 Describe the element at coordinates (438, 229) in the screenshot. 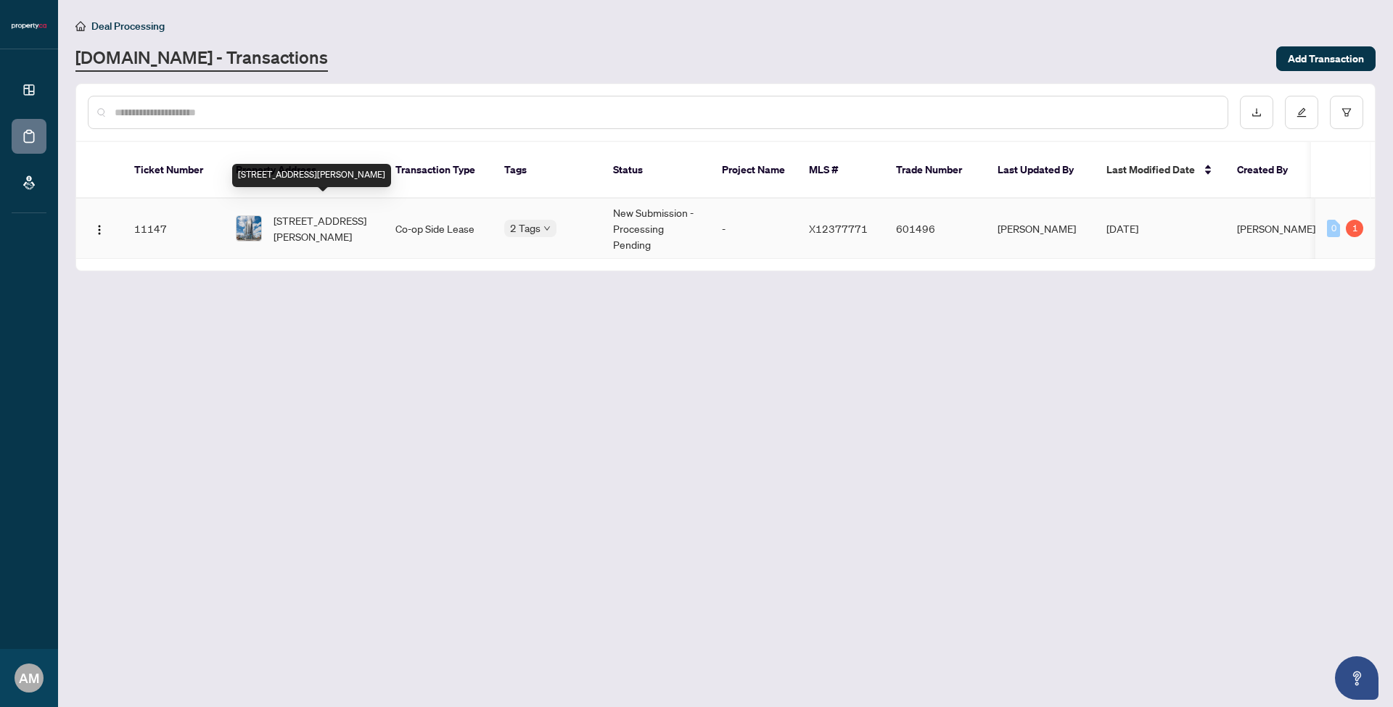

I see `td: Co-op Side Lease` at that location.